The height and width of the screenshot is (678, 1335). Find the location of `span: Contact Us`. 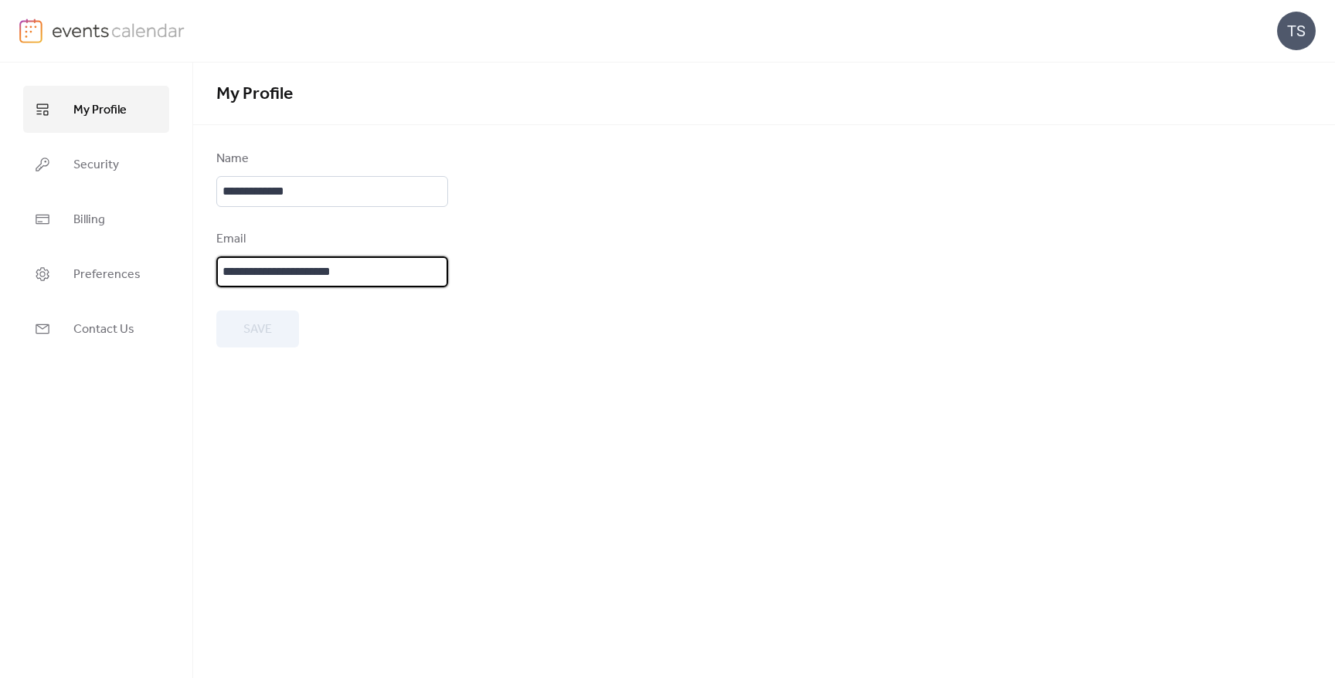

span: Contact Us is located at coordinates (104, 329).